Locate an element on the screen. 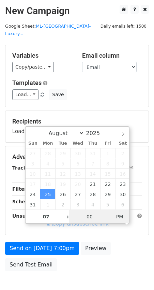 The height and width of the screenshot is (290, 154). span: August 10, 2025 is located at coordinates (33, 173).